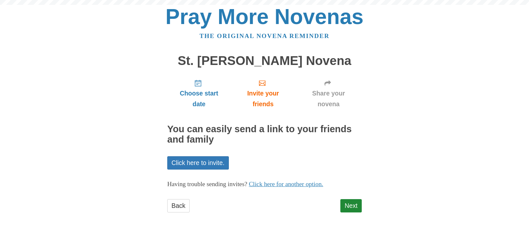 Image resolution: width=529 pixels, height=242 pixels. What do you see at coordinates (265, 134) in the screenshot?
I see `h2: You can easily send a link to your friends and family` at bounding box center [265, 134].